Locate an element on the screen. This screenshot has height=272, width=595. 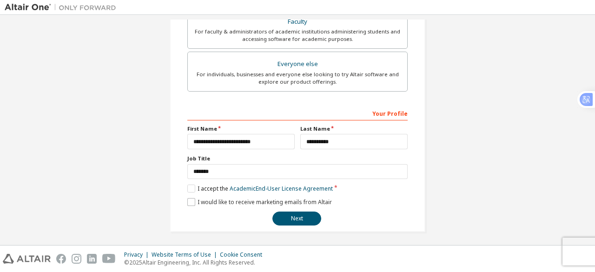
img: facebook.svg is located at coordinates (61, 259).